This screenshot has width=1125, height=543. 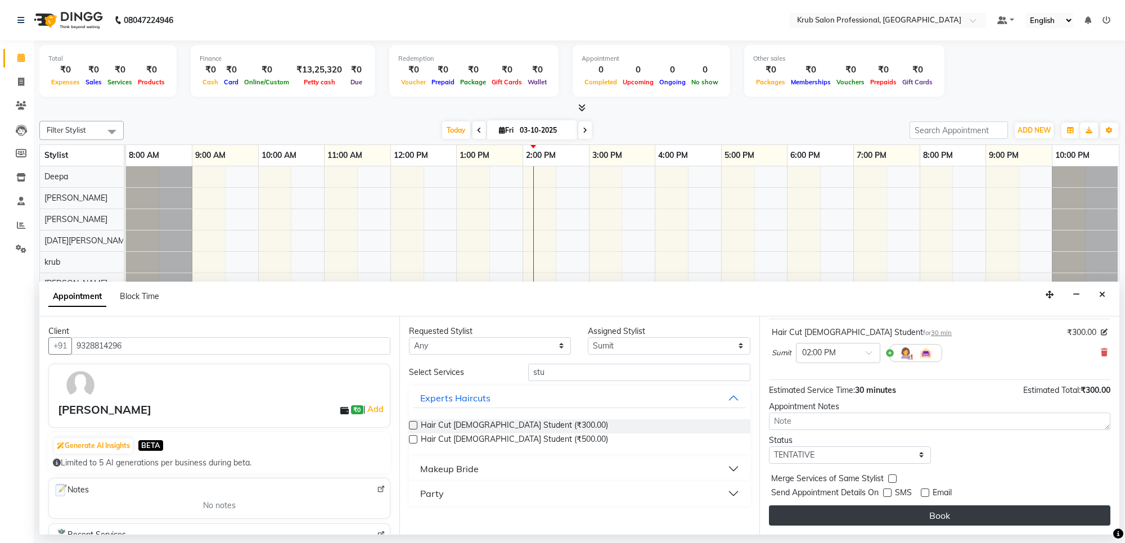 I want to click on span: Sumit, so click(x=781, y=353).